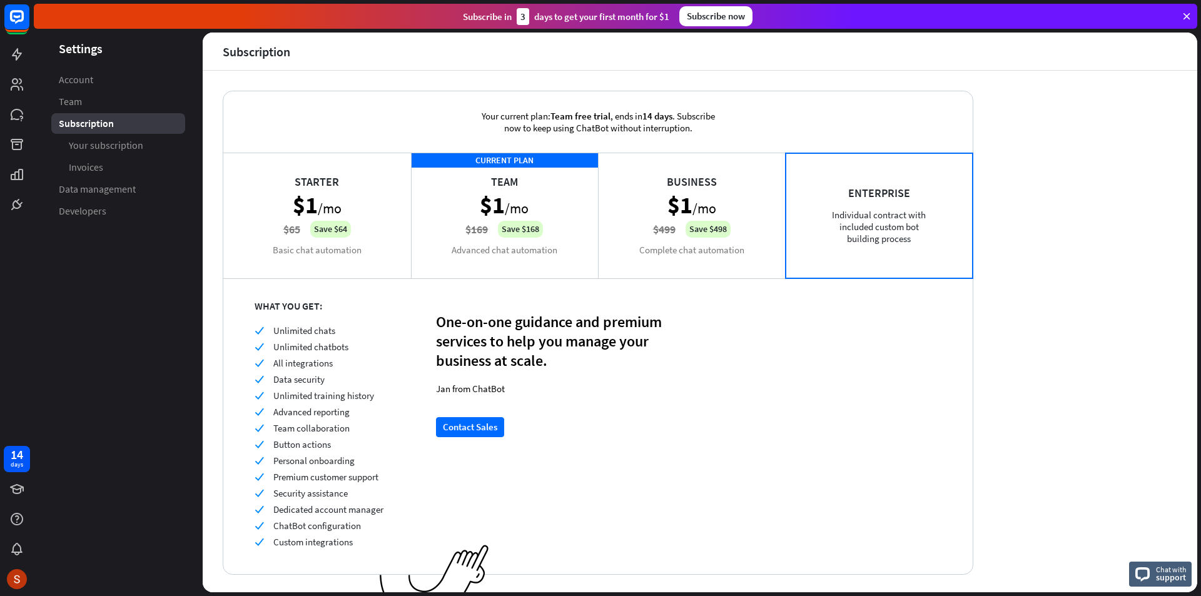 The image size is (1201, 596). I want to click on span: 14 days, so click(657, 116).